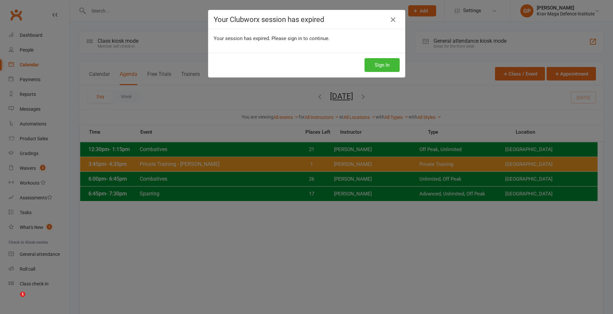 The height and width of the screenshot is (314, 613). What do you see at coordinates (272, 38) in the screenshot?
I see `span: Your session has expired. Please sign in to continue.` at bounding box center [272, 38].